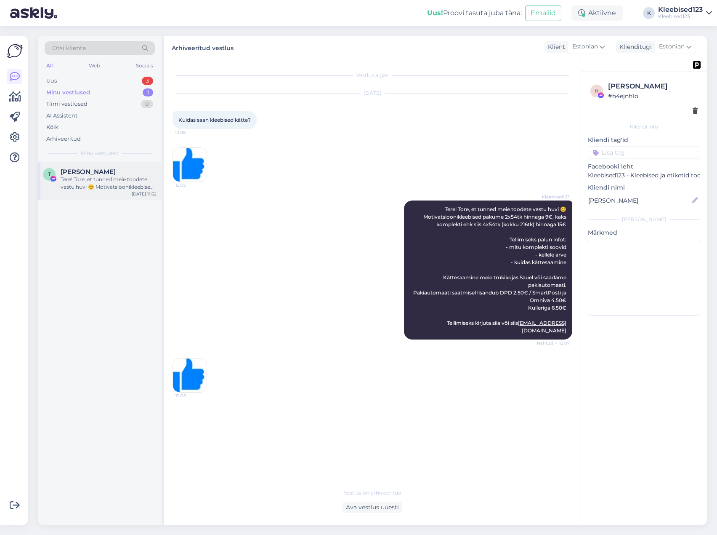  What do you see at coordinates (49, 174) in the screenshot?
I see `span: T` at bounding box center [49, 174].